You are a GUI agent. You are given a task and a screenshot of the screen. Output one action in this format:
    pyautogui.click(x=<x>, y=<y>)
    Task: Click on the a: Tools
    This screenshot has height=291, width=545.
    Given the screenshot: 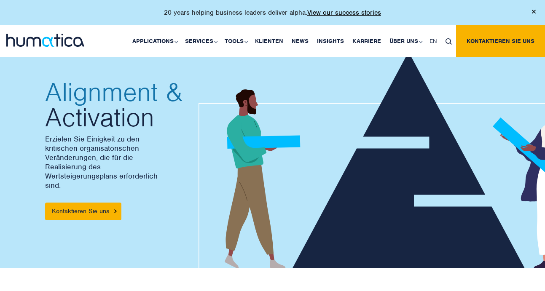 What is the action you would take?
    pyautogui.click(x=236, y=41)
    